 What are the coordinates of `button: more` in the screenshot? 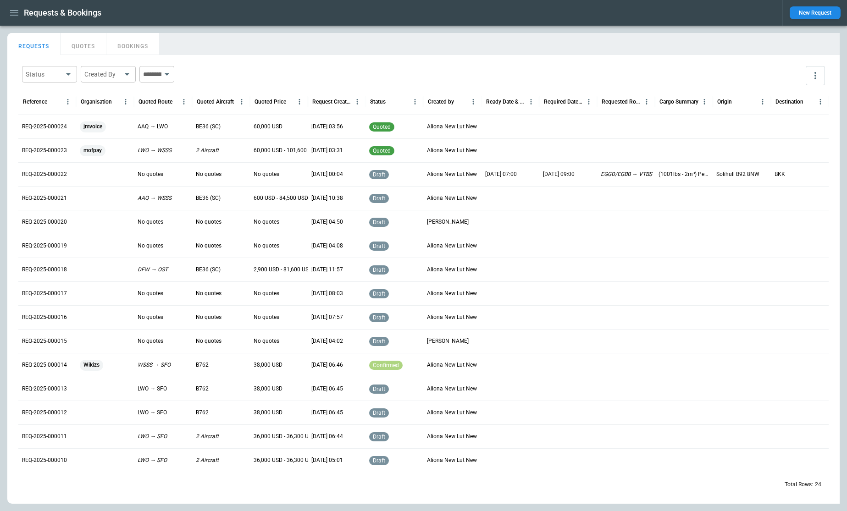 It's located at (815, 76).